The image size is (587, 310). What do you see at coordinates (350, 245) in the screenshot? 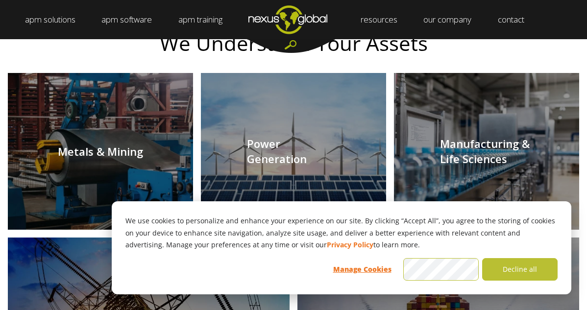
I see `strong: Privacy Policy` at bounding box center [350, 245].